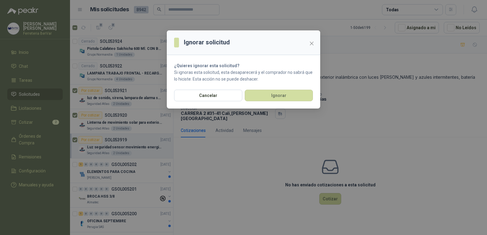  What do you see at coordinates (207, 66) in the screenshot?
I see `strong: ¿Quieres ignorar esta solicitud?` at bounding box center [207, 66].